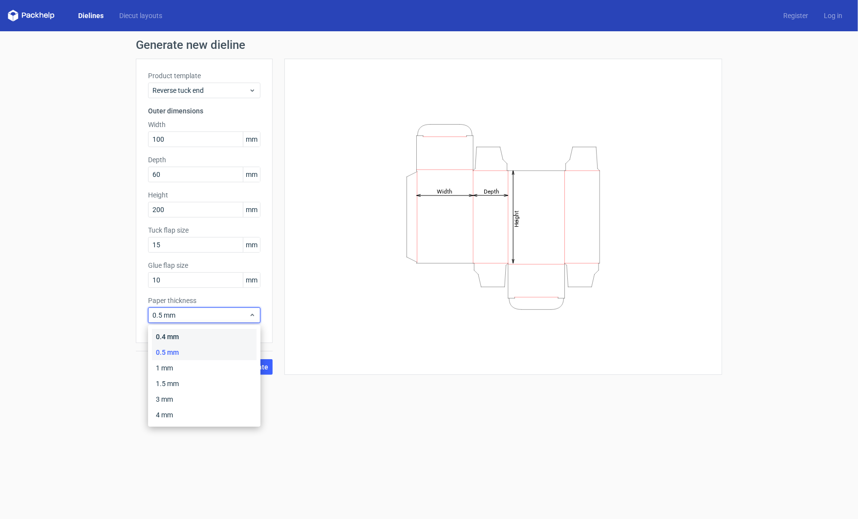  I want to click on label: Width, so click(204, 125).